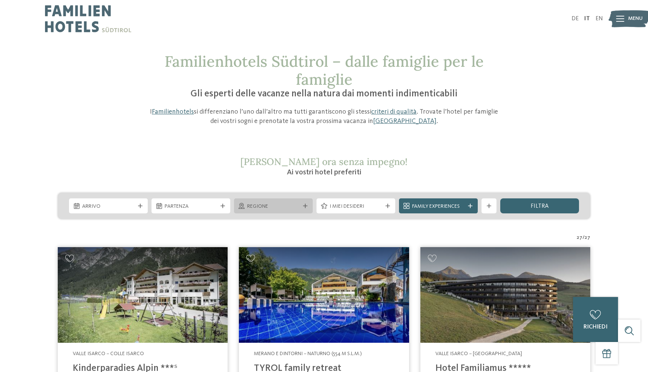 This screenshot has height=372, width=648. I want to click on span: Arrivo, so click(108, 207).